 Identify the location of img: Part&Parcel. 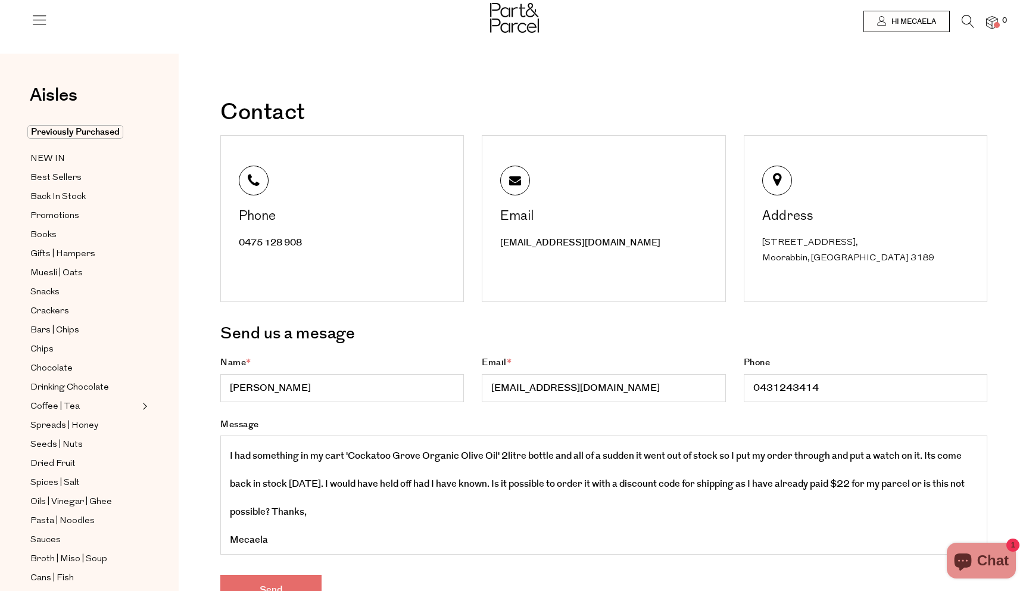
(515, 18).